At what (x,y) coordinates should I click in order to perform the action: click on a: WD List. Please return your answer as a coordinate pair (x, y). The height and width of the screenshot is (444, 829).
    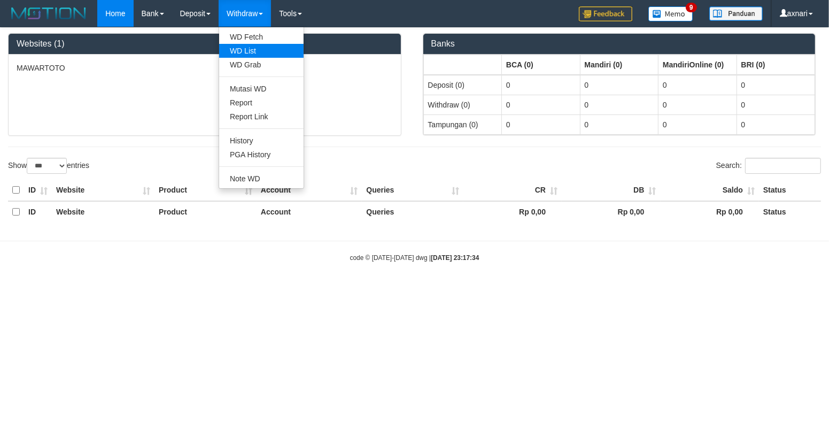
    Looking at the image, I should click on (261, 51).